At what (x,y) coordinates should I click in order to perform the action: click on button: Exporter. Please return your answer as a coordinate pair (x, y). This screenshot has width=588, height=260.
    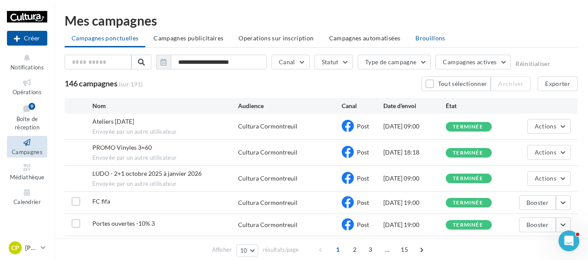
    Looking at the image, I should click on (557, 84).